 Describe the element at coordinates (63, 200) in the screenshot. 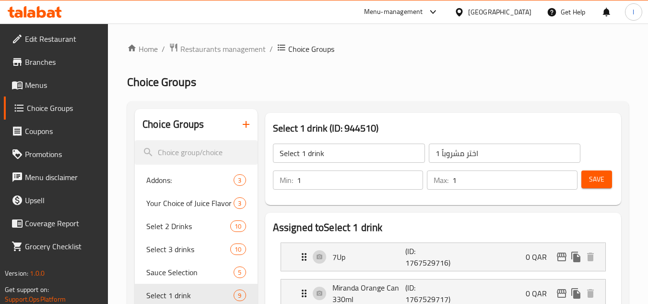

I see `span: Upsell` at that location.